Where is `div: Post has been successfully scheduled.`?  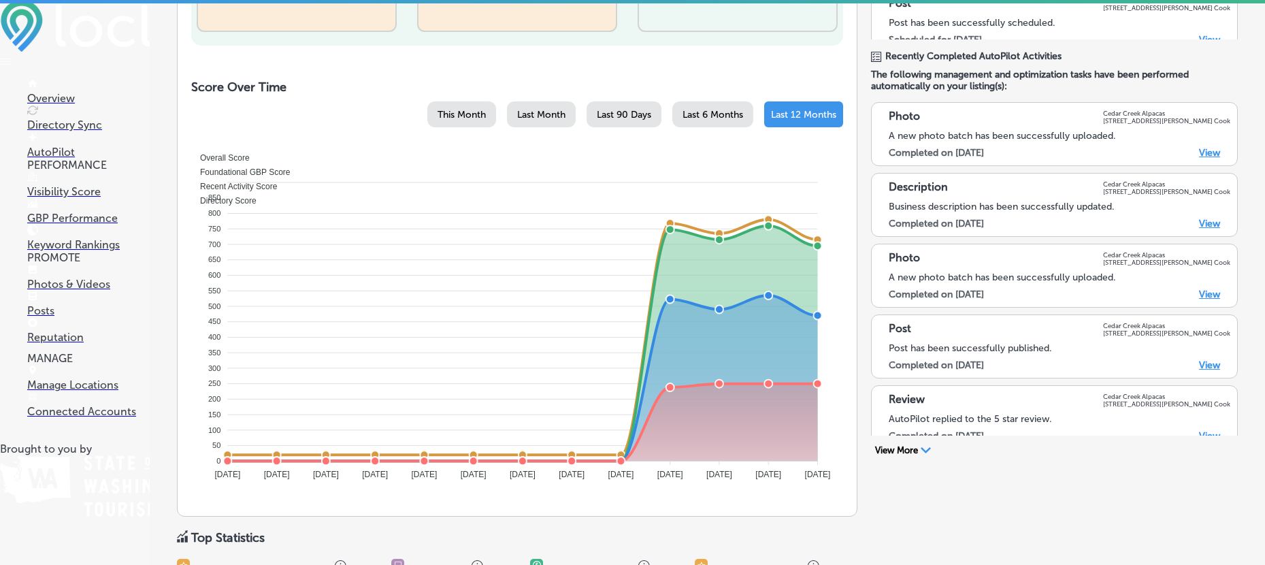
div: Post has been successfully scheduled. is located at coordinates (1059, 22).